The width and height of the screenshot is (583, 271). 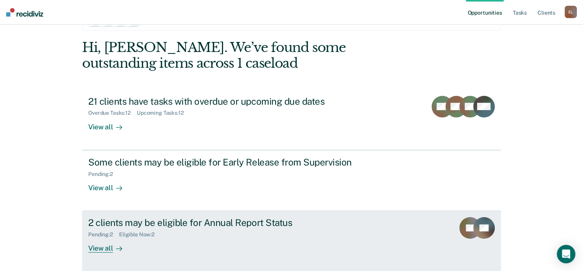 What do you see at coordinates (224, 223) in the screenshot?
I see `div: 2 clients may be eligible for Annual Report Status` at bounding box center [224, 223].